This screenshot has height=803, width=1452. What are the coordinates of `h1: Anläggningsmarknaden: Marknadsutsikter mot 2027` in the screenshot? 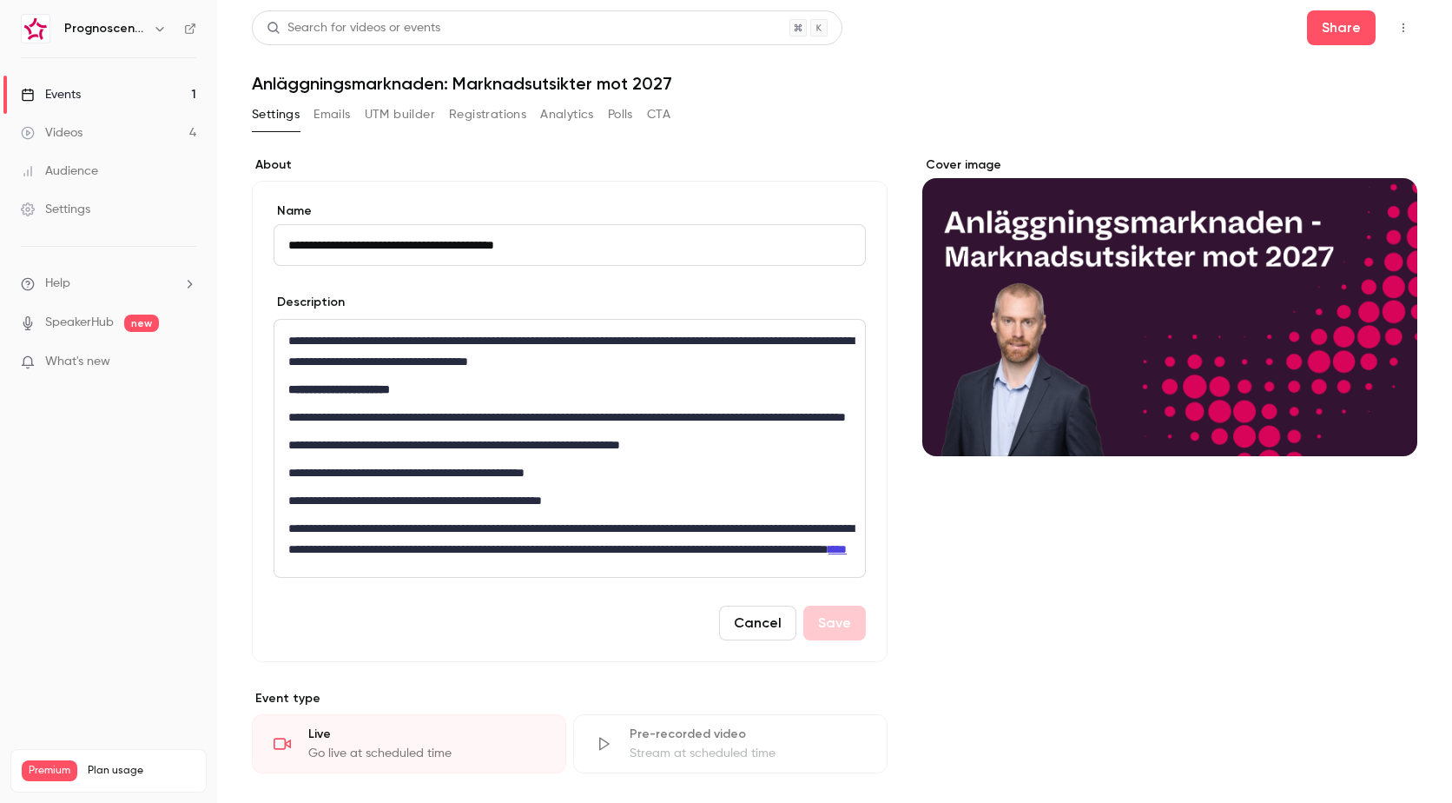 It's located at (835, 83).